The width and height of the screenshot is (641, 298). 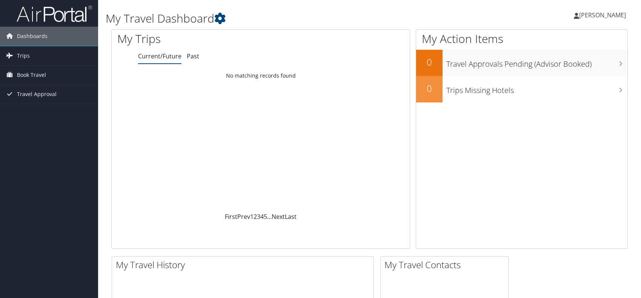 I want to click on a: Last, so click(x=290, y=217).